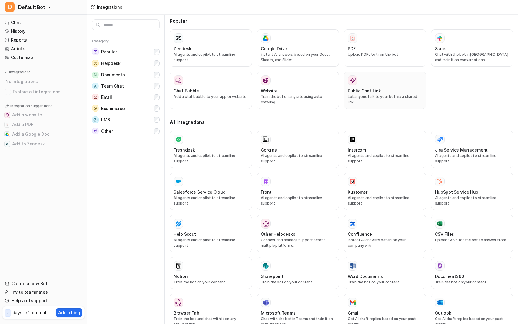 The image size is (518, 324). Describe the element at coordinates (298, 272) in the screenshot. I see `button: SharepointSharepointTrain the bot on your content` at that location.